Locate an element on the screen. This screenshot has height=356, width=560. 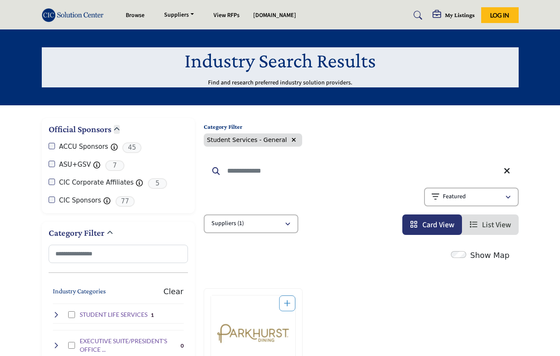
span: List View is located at coordinates (496, 224).